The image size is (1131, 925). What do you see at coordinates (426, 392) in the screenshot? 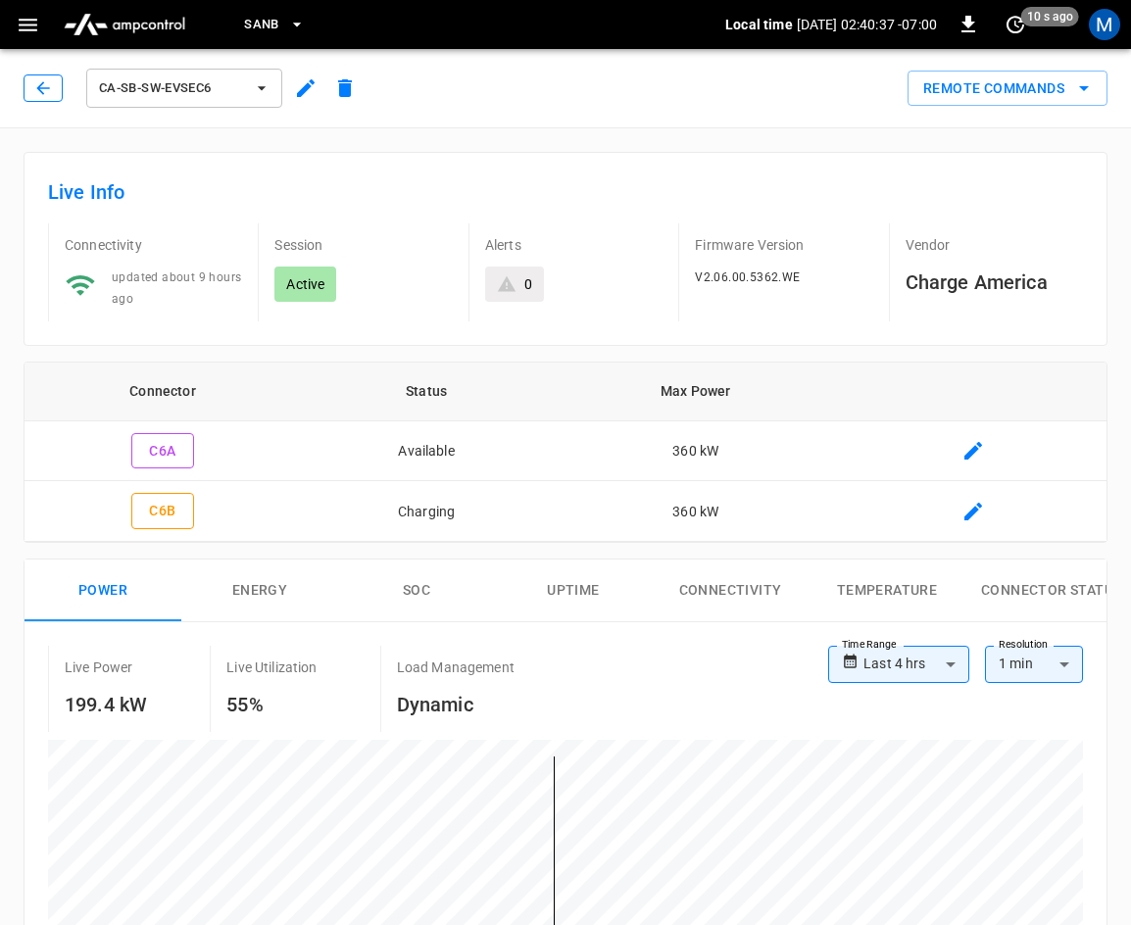
I see `th: Status` at bounding box center [426, 392].